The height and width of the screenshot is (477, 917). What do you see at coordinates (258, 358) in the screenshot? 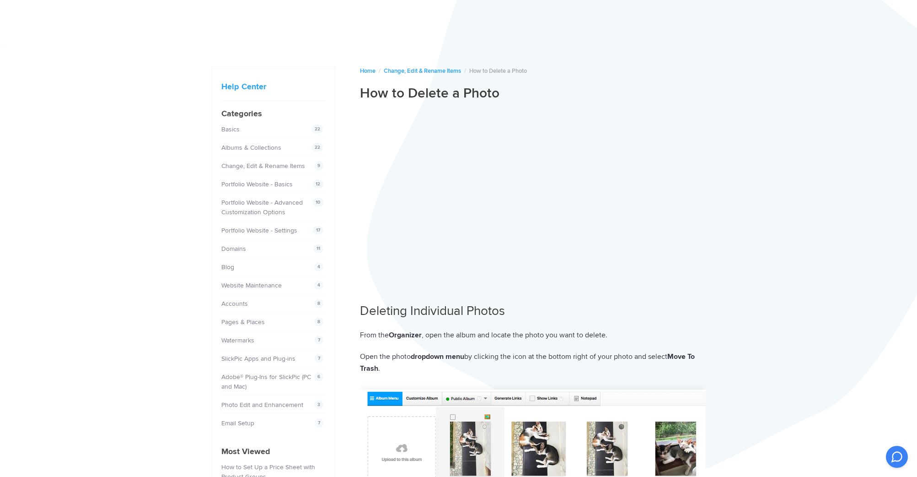
I see `a: SlickPic Apps and Plug-ins` at bounding box center [258, 358].